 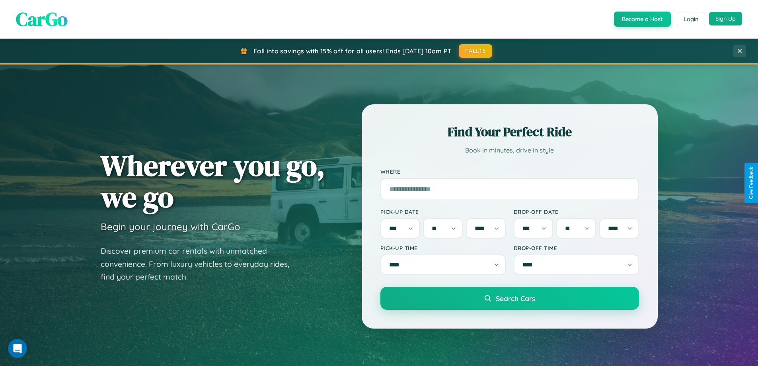 What do you see at coordinates (443, 211) in the screenshot?
I see `label: Pick-up Date` at bounding box center [443, 211].